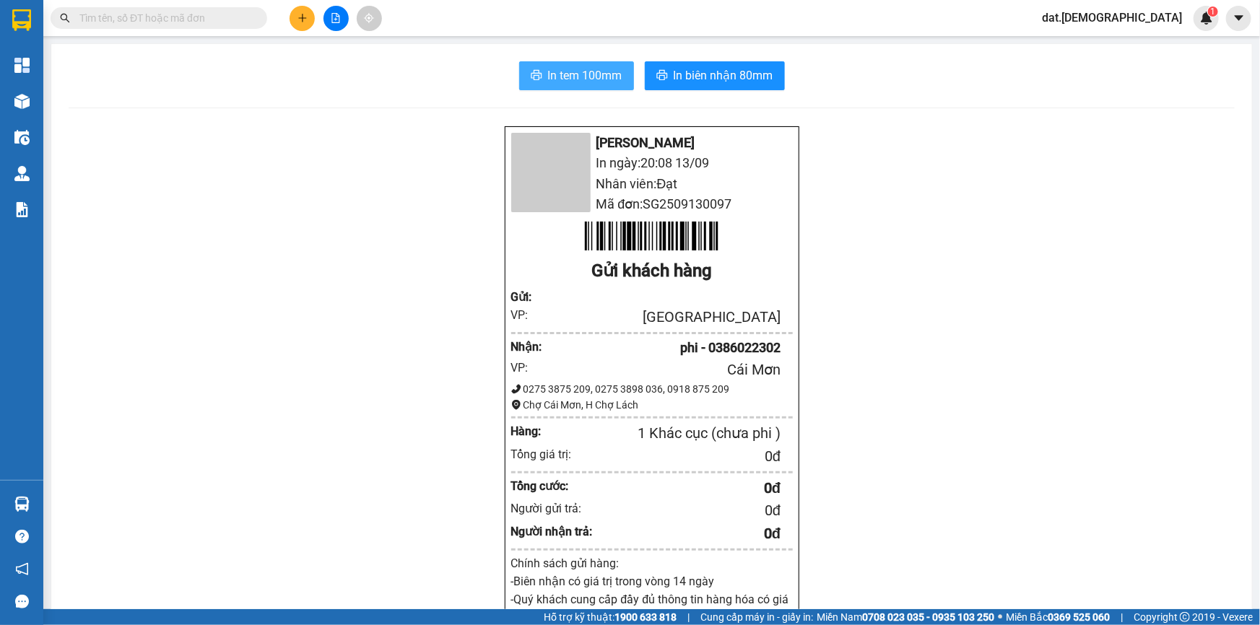  Describe the element at coordinates (663, 348) in the screenshot. I see `div: phi - 0386022302` at that location.